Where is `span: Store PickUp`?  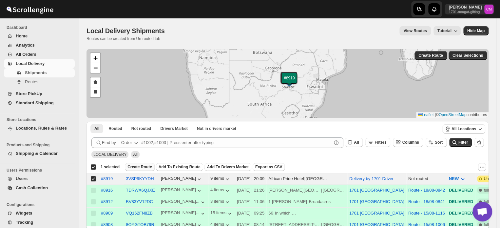
span: Store PickUp is located at coordinates (29, 93).